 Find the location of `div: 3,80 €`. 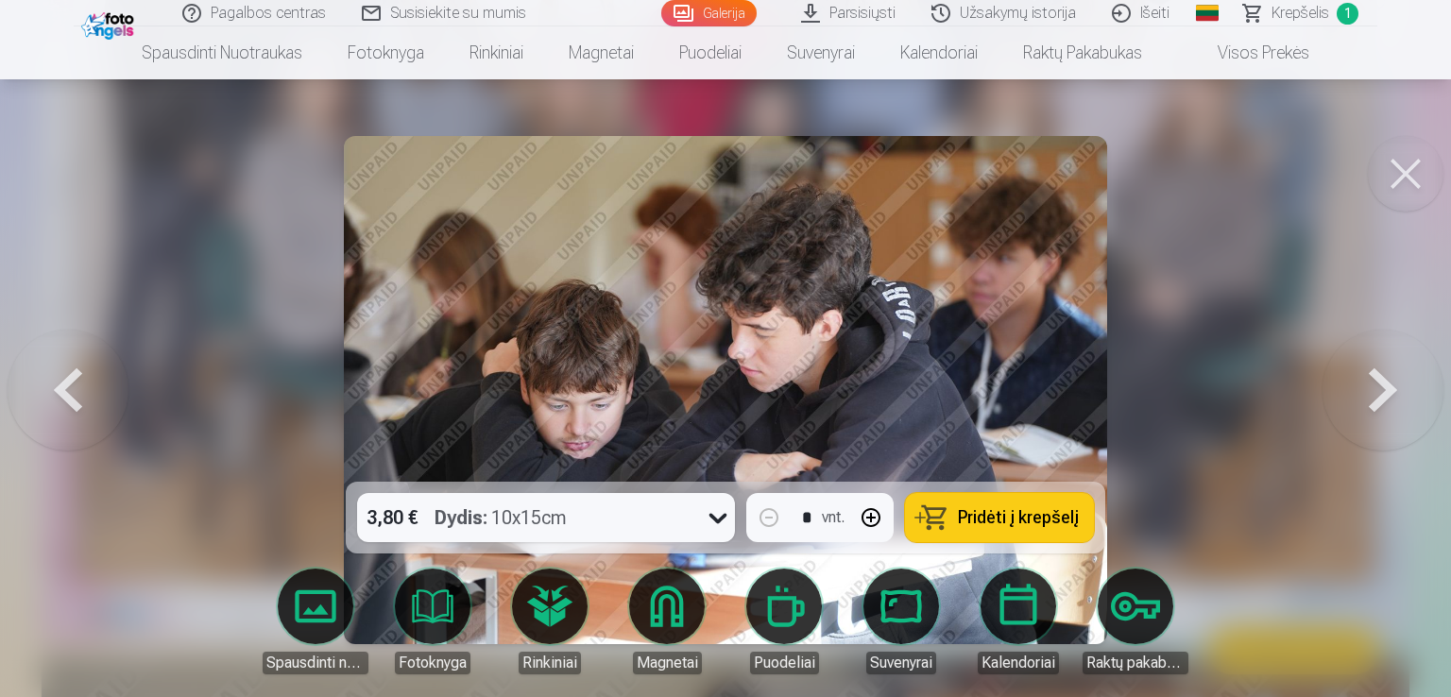

div: 3,80 € is located at coordinates (392, 518).